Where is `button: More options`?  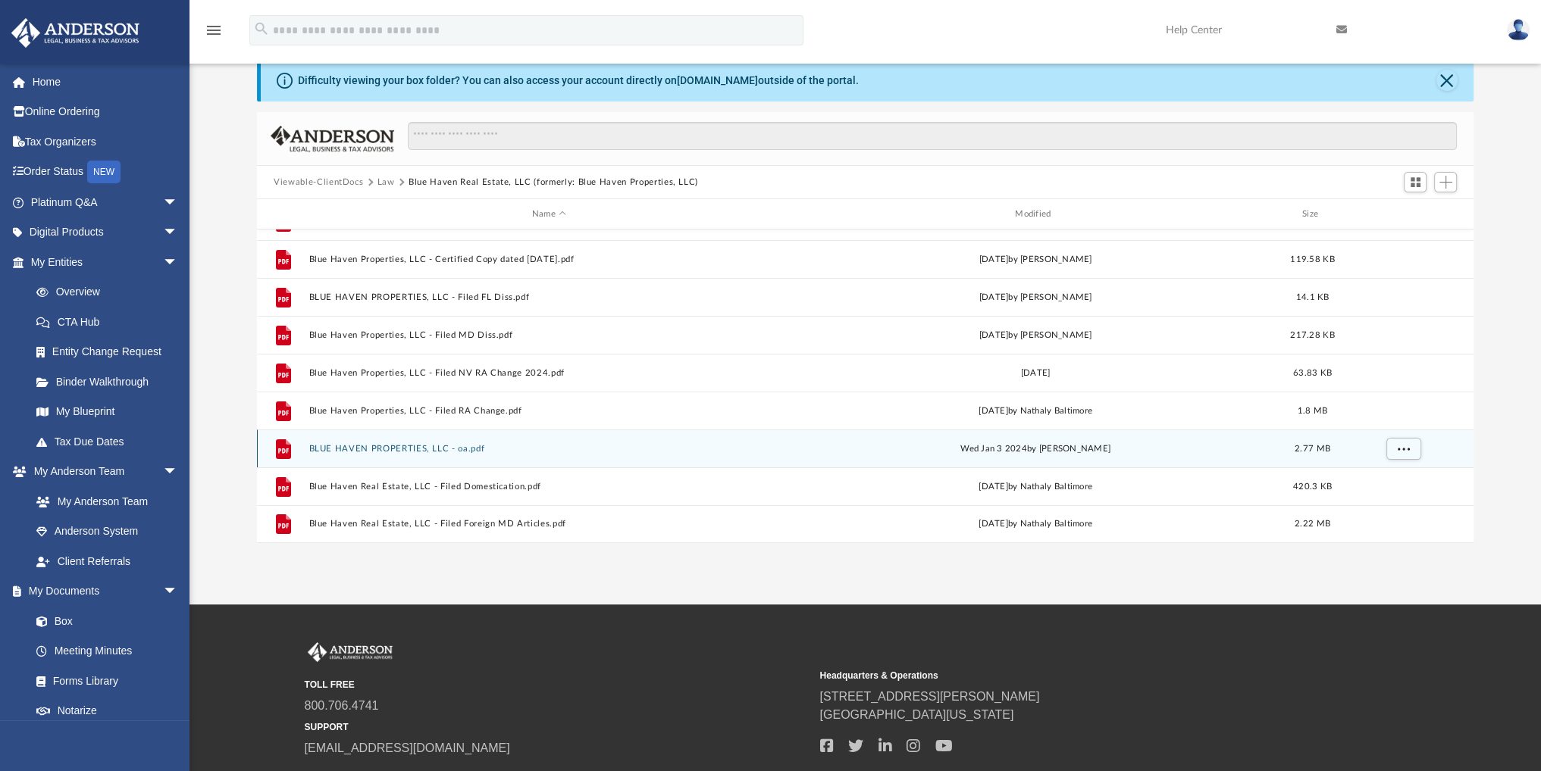
button: More options is located at coordinates (1403, 449).